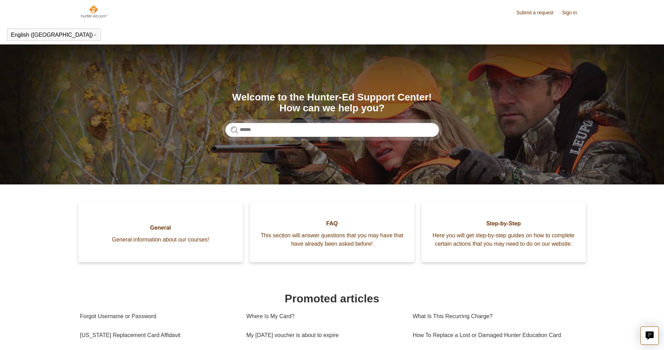 The height and width of the screenshot is (350, 664). Describe the element at coordinates (504, 232) in the screenshot. I see `a: Step-by-Step Here you will get step-by-step guides on how to complete certain actions that you ma...` at that location.